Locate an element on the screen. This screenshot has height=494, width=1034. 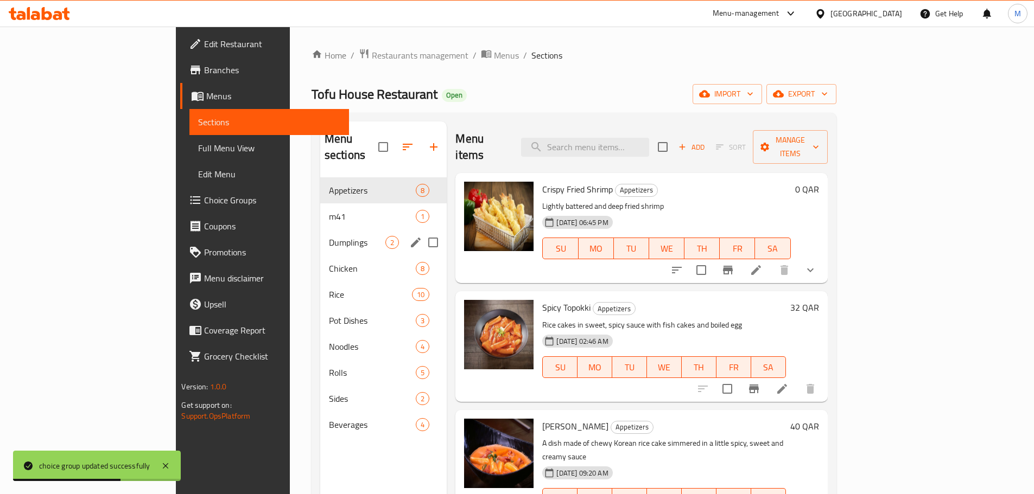
span: Rice is located at coordinates (370, 295).